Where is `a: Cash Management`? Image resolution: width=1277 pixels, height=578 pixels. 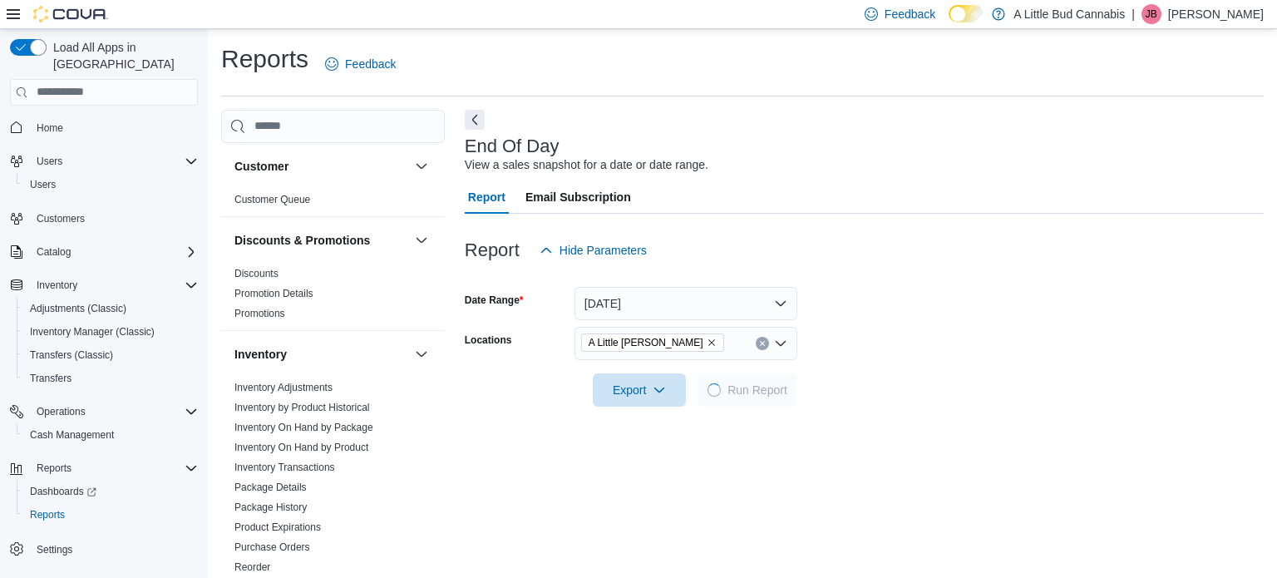
a: Cash Management is located at coordinates (72, 435).